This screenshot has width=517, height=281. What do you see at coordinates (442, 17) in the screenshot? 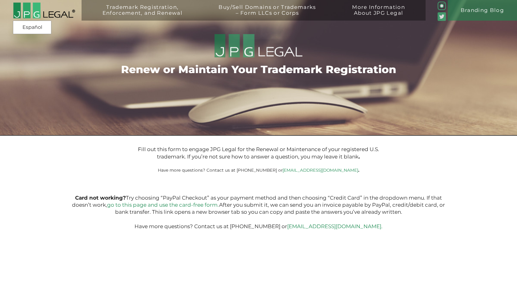
I see `img: Twitter_Social_Icon_Rounded_Square_Color-mid-green3-90.png` at bounding box center [442, 17].